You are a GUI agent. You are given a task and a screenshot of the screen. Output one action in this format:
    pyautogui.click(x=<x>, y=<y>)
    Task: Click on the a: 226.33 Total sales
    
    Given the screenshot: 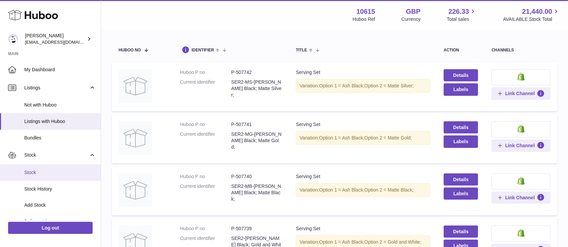 What is the action you would take?
    pyautogui.click(x=461, y=15)
    